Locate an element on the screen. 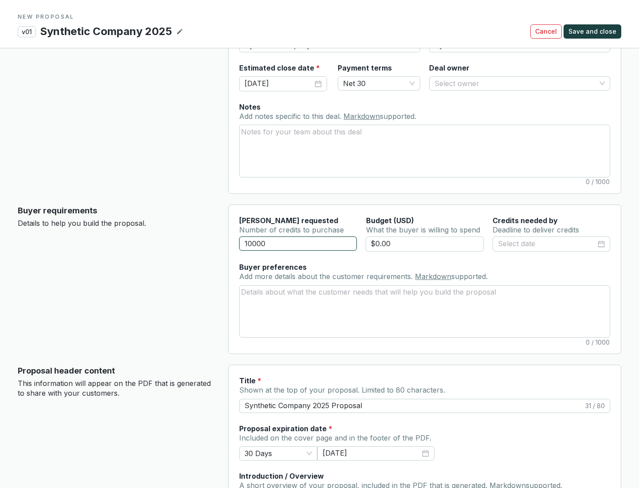 The image size is (639, 488). span: Budget (USD) is located at coordinates (390, 221).